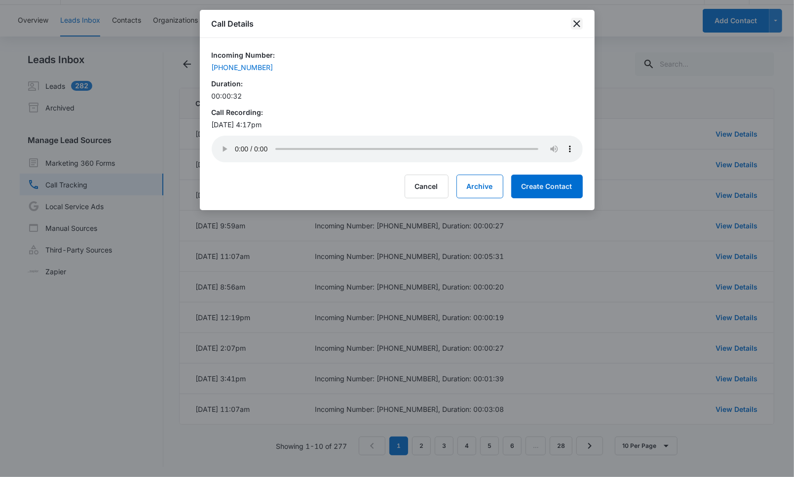 The image size is (794, 477). I want to click on button: Archive, so click(480, 186).